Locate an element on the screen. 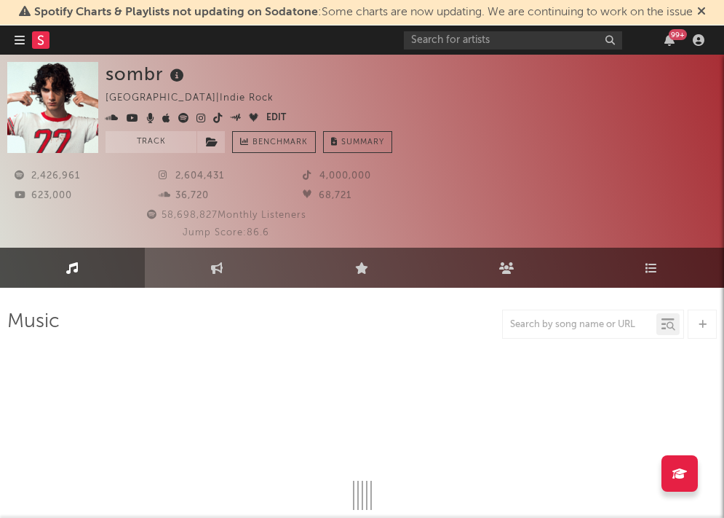 The image size is (724, 518). span: 58,698,827 Monthly Listeners is located at coordinates (226, 215).